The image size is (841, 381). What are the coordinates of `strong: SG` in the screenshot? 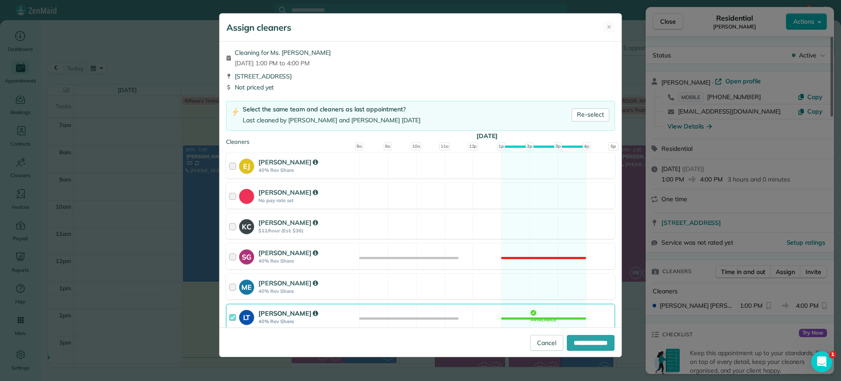 It's located at (247, 255).